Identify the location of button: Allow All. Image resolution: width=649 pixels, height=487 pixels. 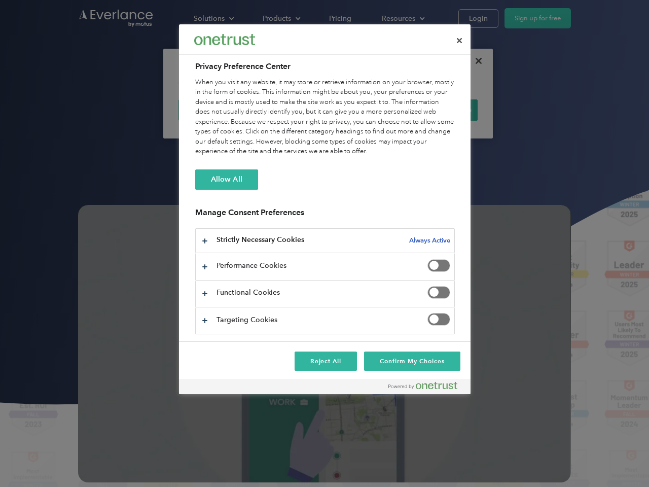
(227, 180).